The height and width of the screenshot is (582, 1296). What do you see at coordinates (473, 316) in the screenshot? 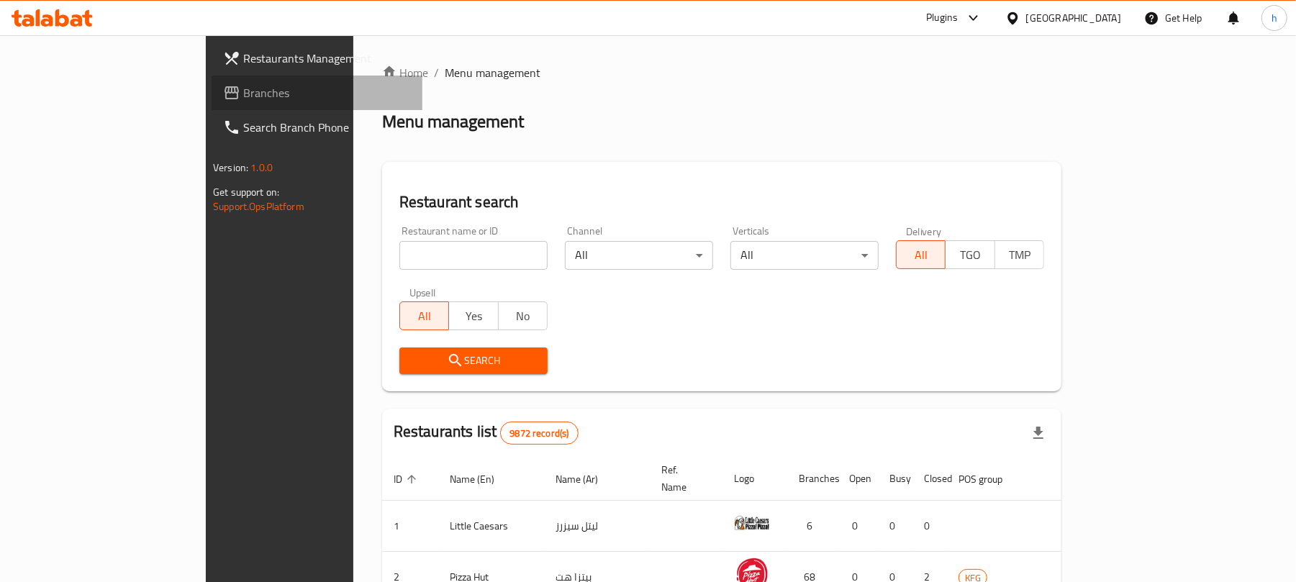
I see `span: Yes` at bounding box center [473, 316].